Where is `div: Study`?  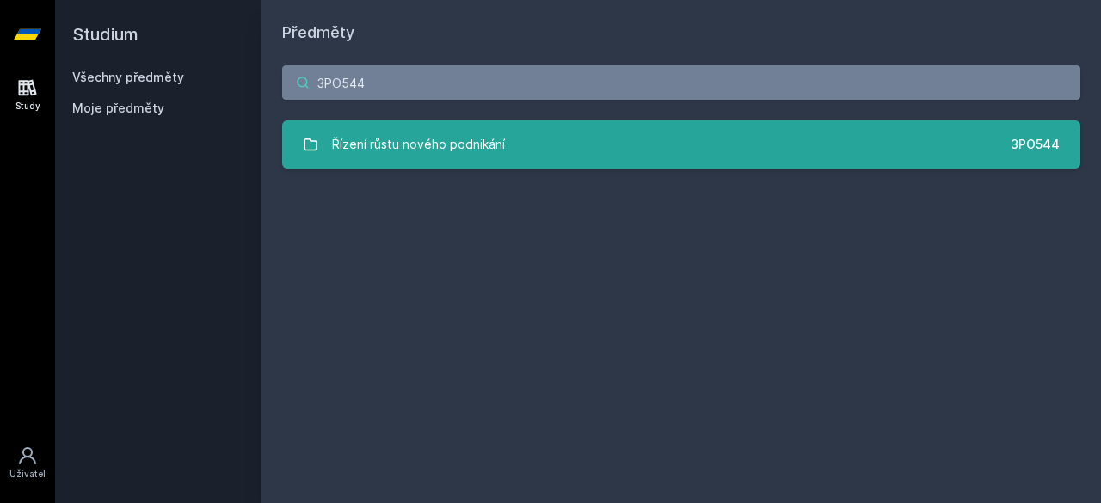
div: Study is located at coordinates (28, 106).